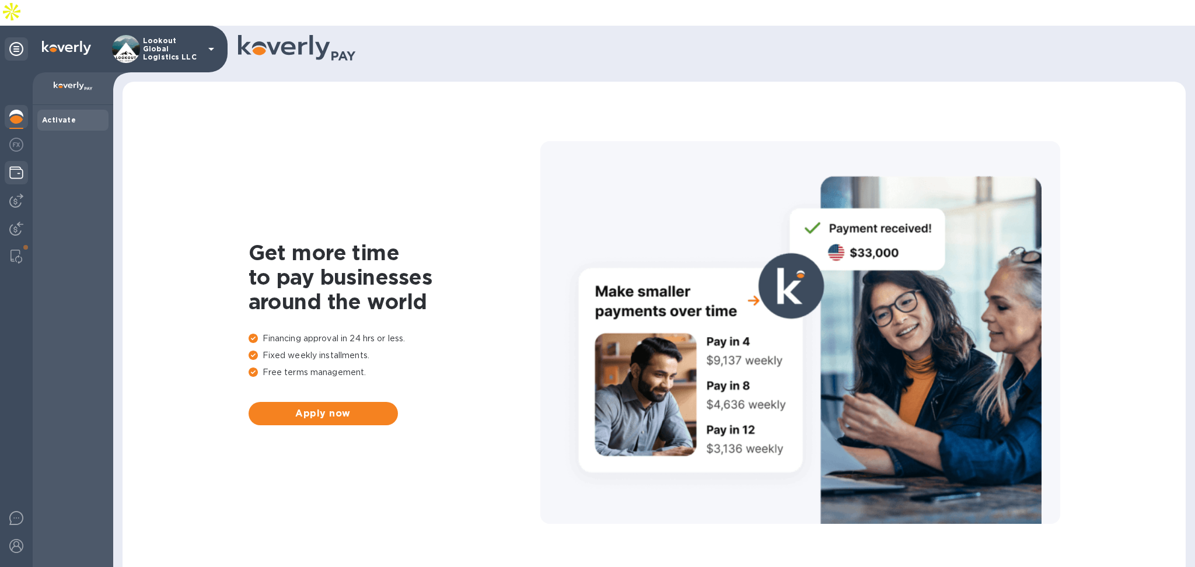 This screenshot has height=567, width=1195. What do you see at coordinates (67, 48) in the screenshot?
I see `img: Logo` at bounding box center [67, 48].